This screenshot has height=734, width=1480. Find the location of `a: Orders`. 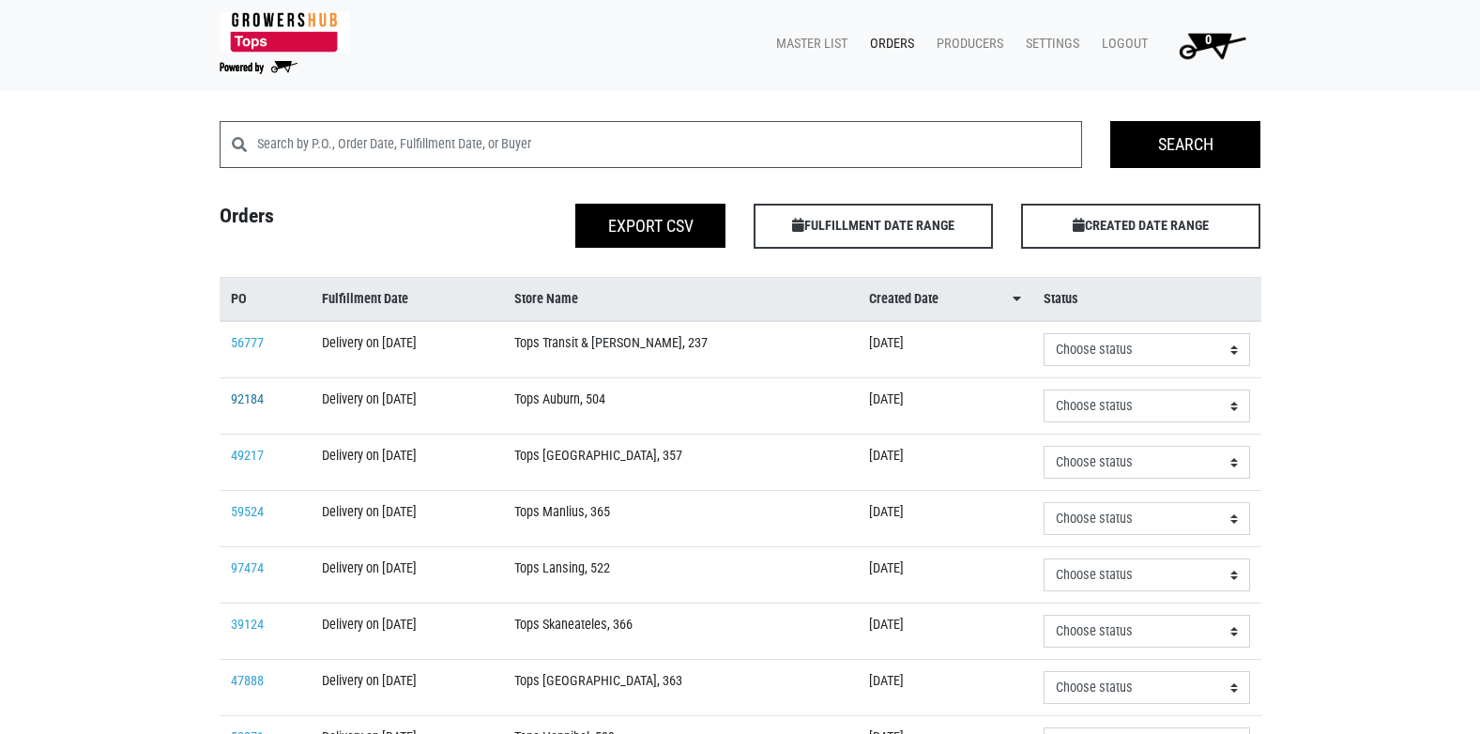

a: Orders is located at coordinates (888, 44).